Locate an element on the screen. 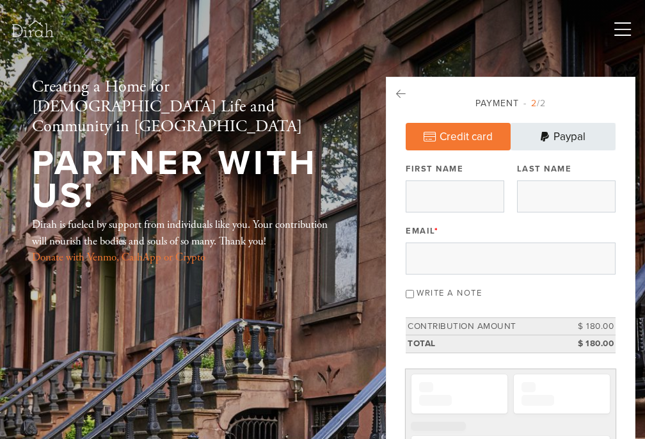 The image size is (645, 439). a: Paypal is located at coordinates (563, 136).